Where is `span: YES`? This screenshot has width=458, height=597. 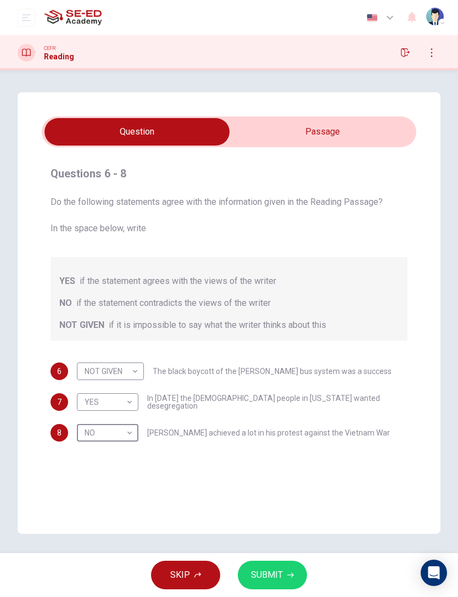
span: YES is located at coordinates (67, 281).